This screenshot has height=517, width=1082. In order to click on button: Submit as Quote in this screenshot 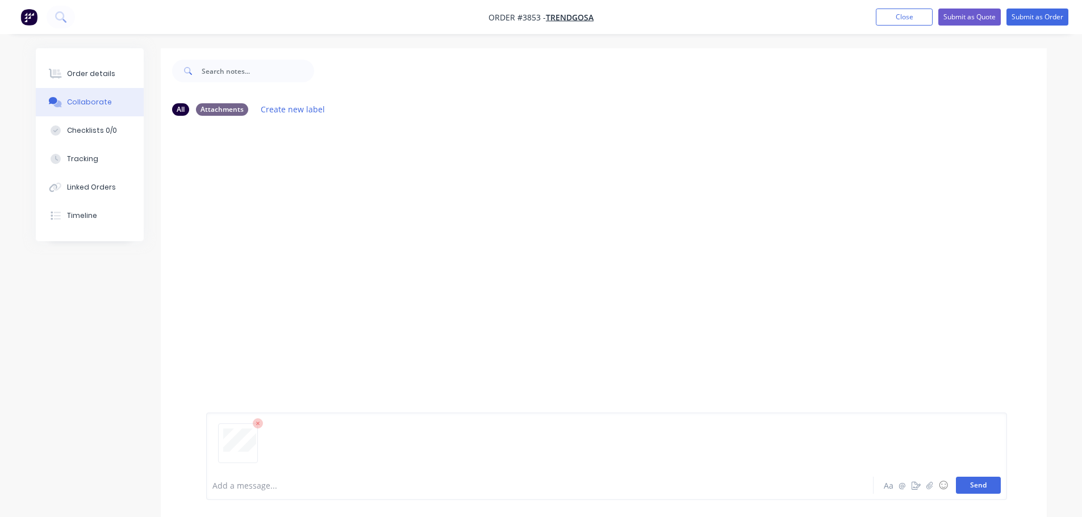, I will do `click(969, 17)`.